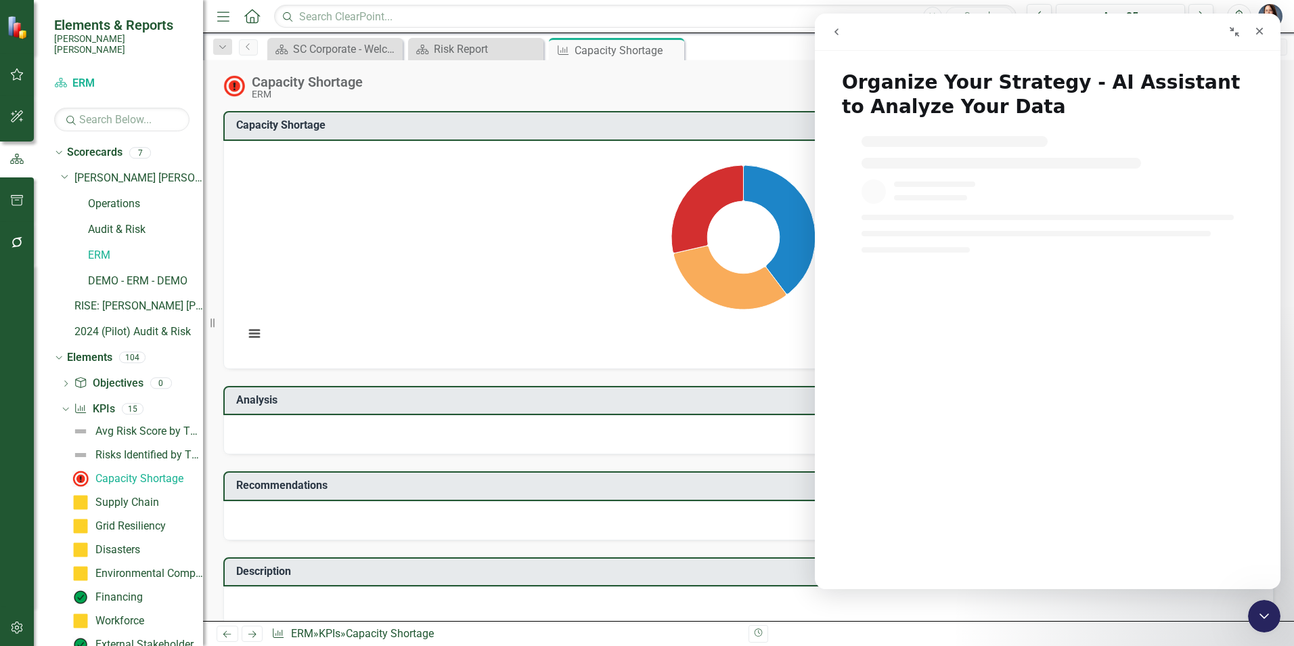  What do you see at coordinates (149, 573) in the screenshot?
I see `div: Environmental Compliance` at bounding box center [149, 573].